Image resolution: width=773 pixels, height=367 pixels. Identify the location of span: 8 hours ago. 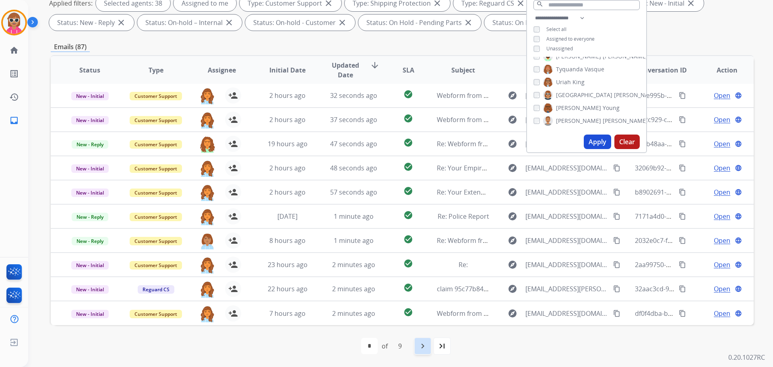
(287, 240).